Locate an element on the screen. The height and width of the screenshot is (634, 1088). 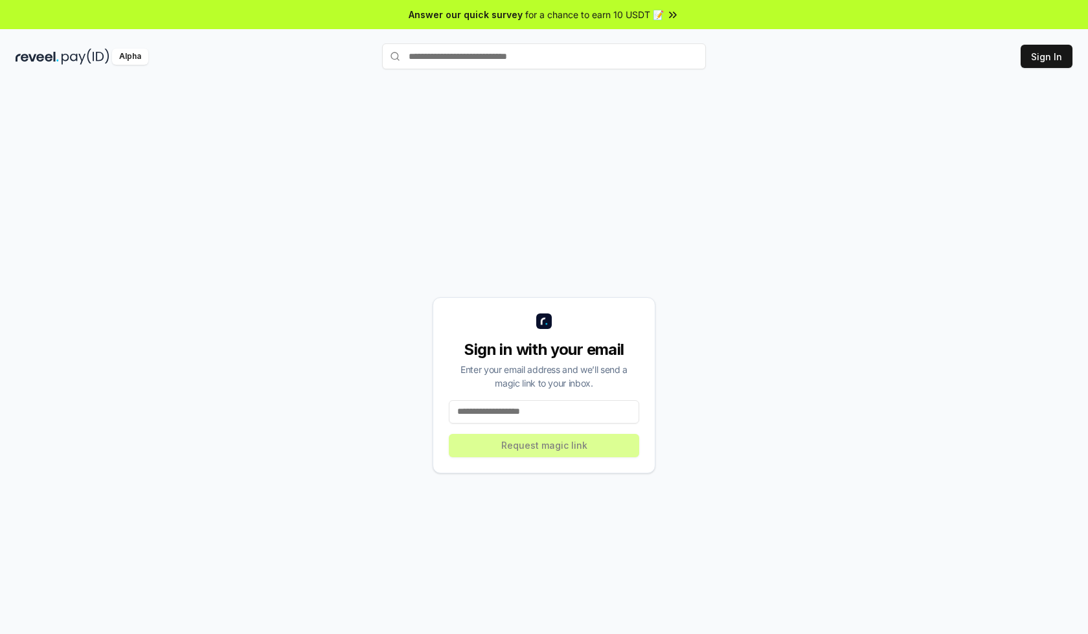
div: Enter your email address and we’ll send a magic link to your inbox. is located at coordinates (544, 376).